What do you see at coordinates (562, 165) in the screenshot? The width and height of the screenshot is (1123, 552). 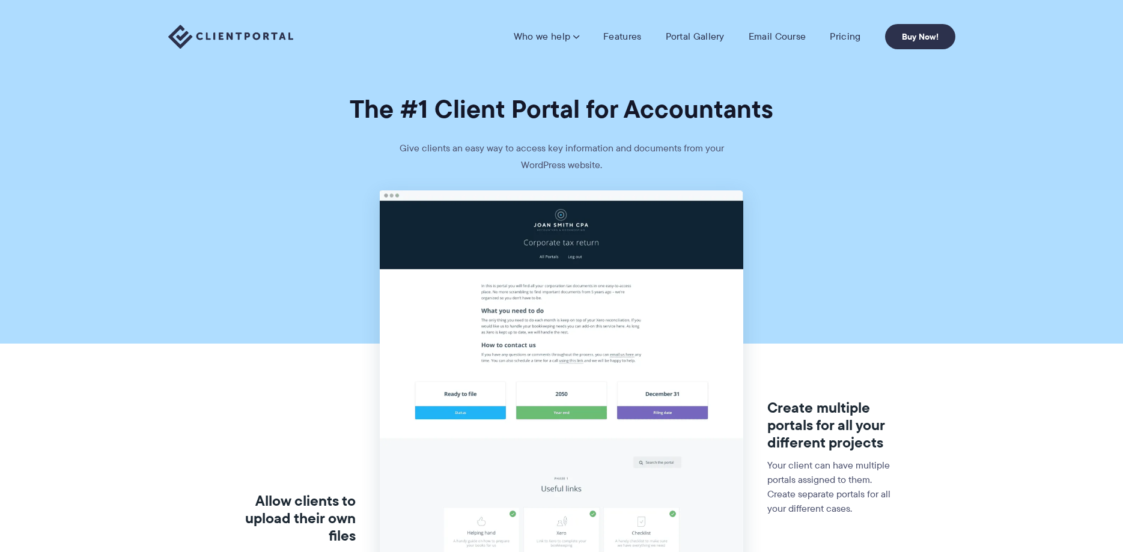 I see `p: Give clients an easy way to access key information and documents from your WordPress website.` at bounding box center [562, 165].